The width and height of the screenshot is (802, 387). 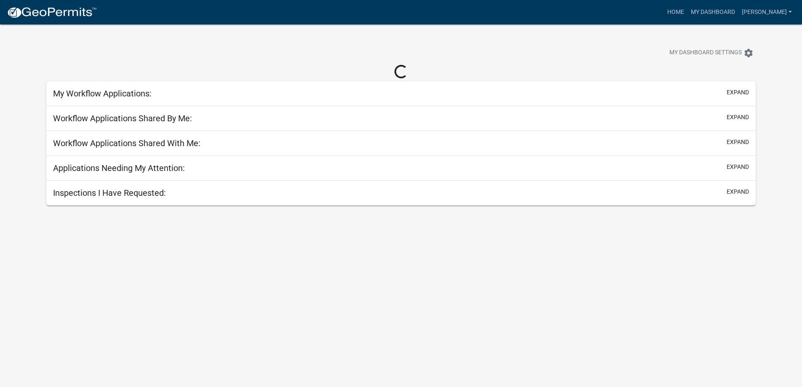 What do you see at coordinates (127, 143) in the screenshot?
I see `h5: Workflow Applications Shared With Me:` at bounding box center [127, 143].